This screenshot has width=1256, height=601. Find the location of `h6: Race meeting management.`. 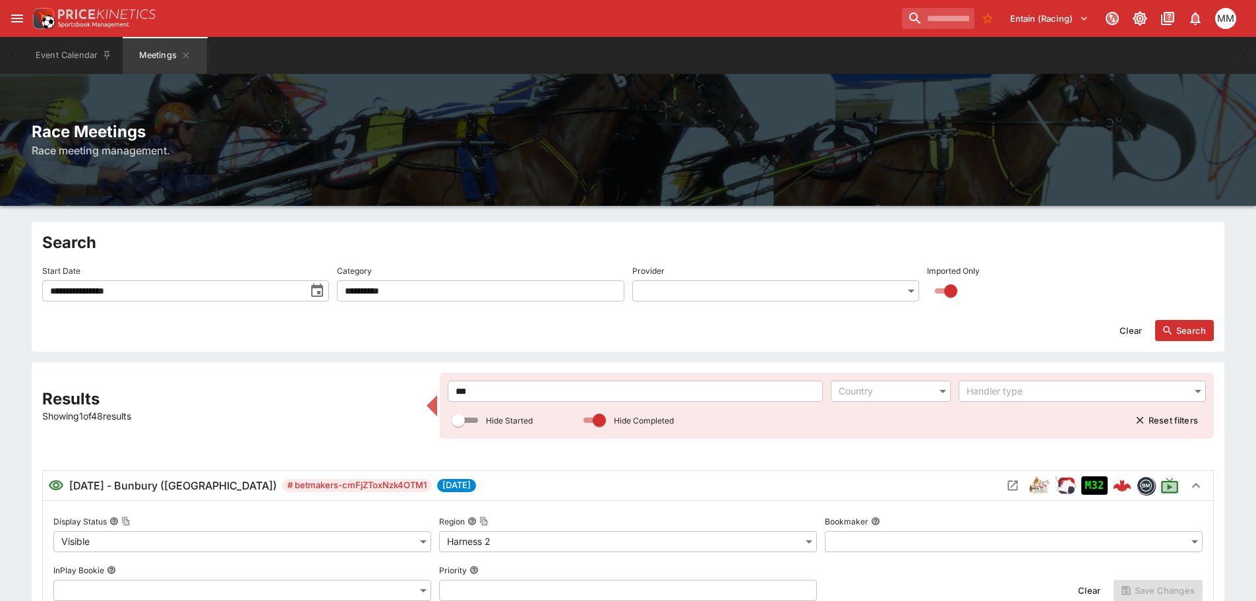

h6: Race meeting management. is located at coordinates (628, 150).